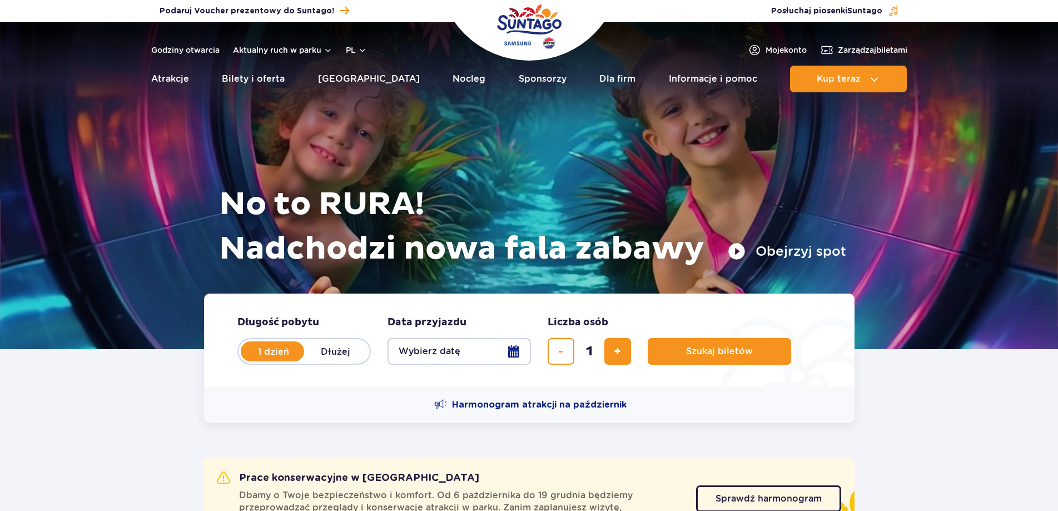 The width and height of the screenshot is (1058, 511). I want to click on span: Moje konto, so click(786, 50).